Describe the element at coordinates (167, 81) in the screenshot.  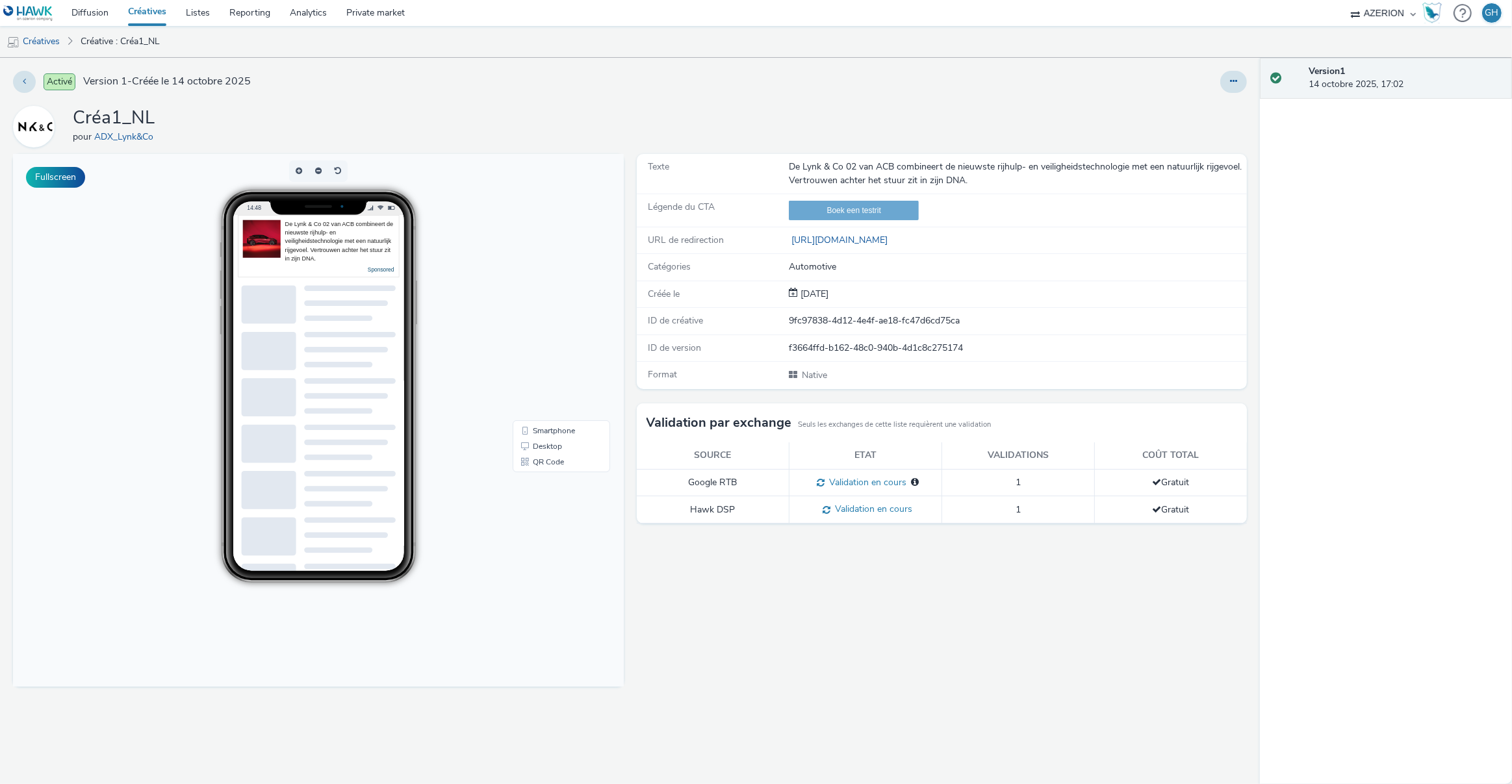
I see `span: Version 1 - Créée le 14 octobre 2025` at that location.